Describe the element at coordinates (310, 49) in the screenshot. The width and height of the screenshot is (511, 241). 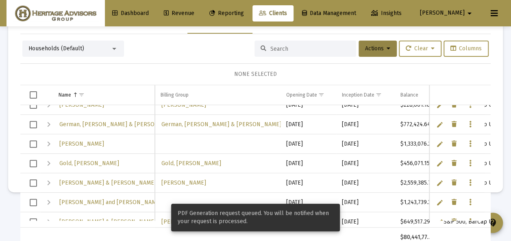
I see `input: Search` at that location.